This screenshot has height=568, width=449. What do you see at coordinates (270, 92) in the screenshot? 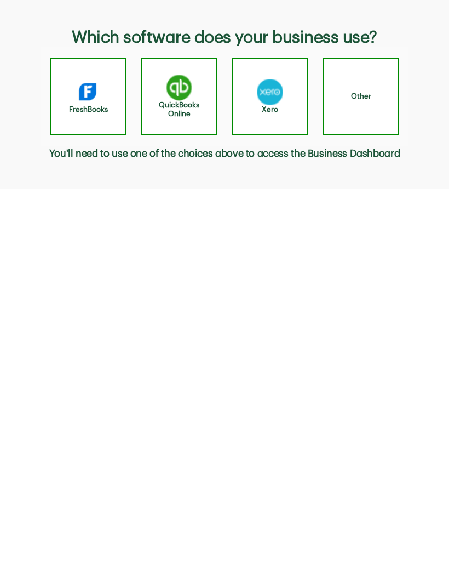
I see `img: Xero` at bounding box center [270, 92].